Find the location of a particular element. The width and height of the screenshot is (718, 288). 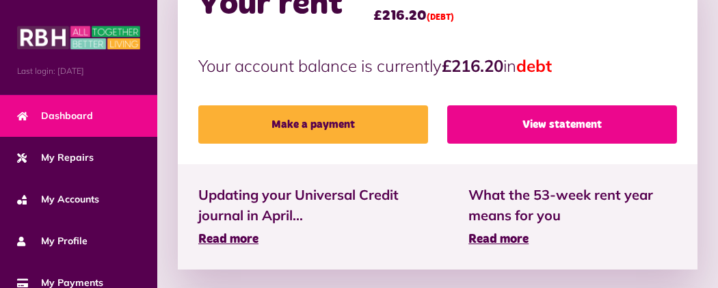

a: Make a payment is located at coordinates (313, 124).